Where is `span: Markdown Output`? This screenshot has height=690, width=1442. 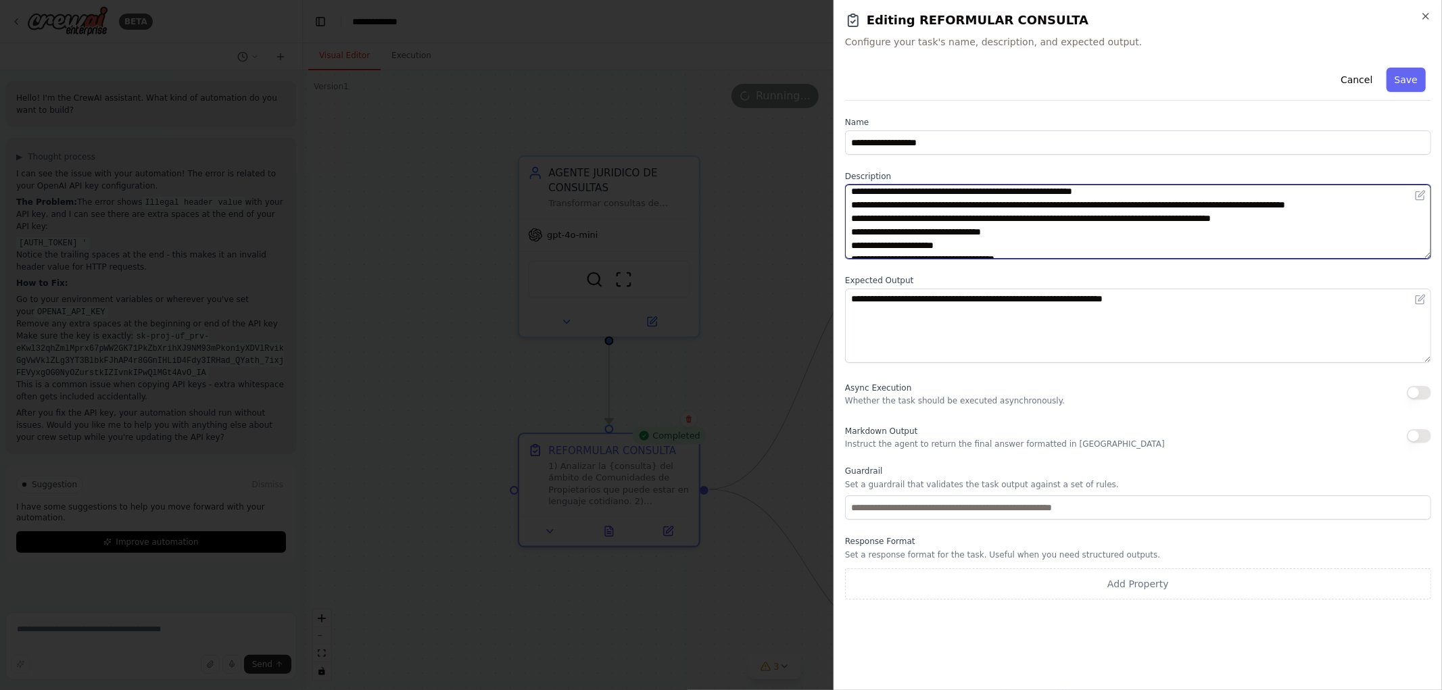
span: Markdown Output is located at coordinates (881, 431).